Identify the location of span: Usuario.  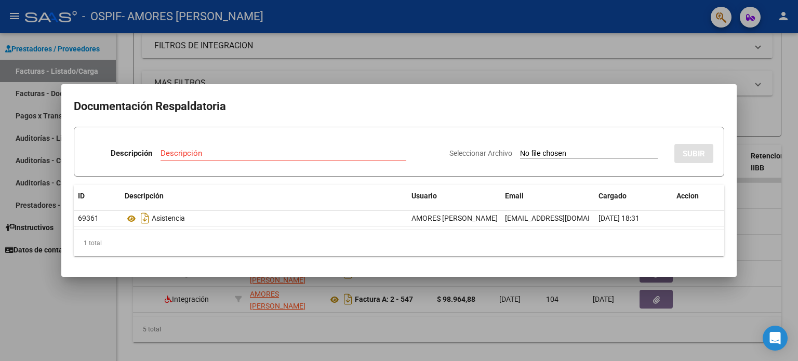
(424, 196).